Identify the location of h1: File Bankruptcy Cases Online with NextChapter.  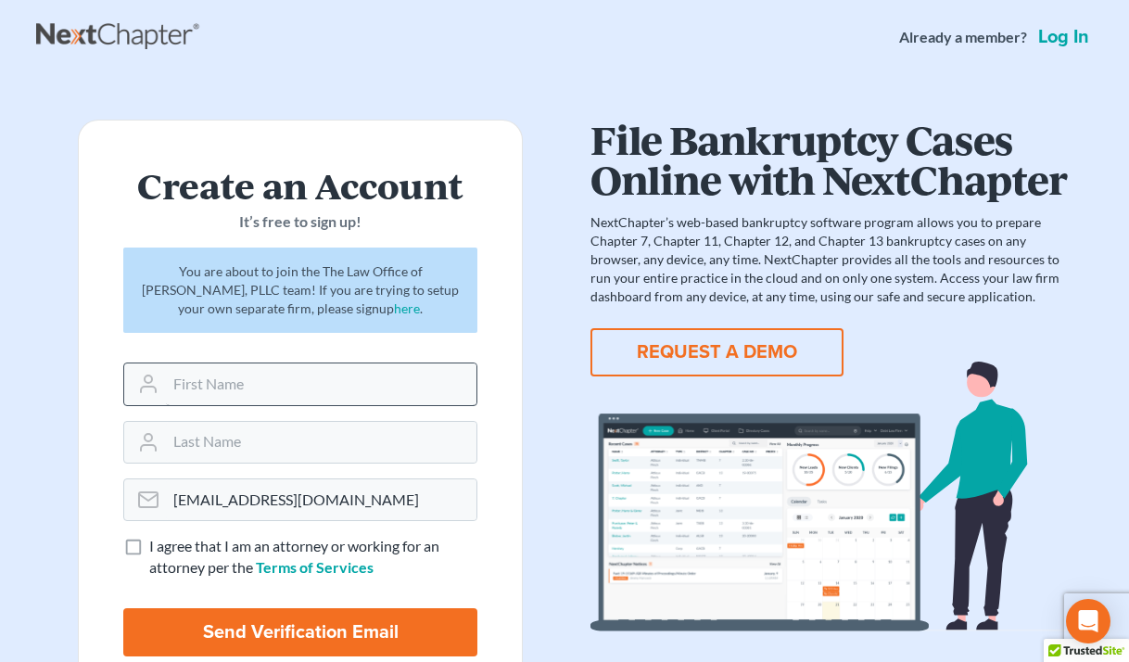
(829, 159).